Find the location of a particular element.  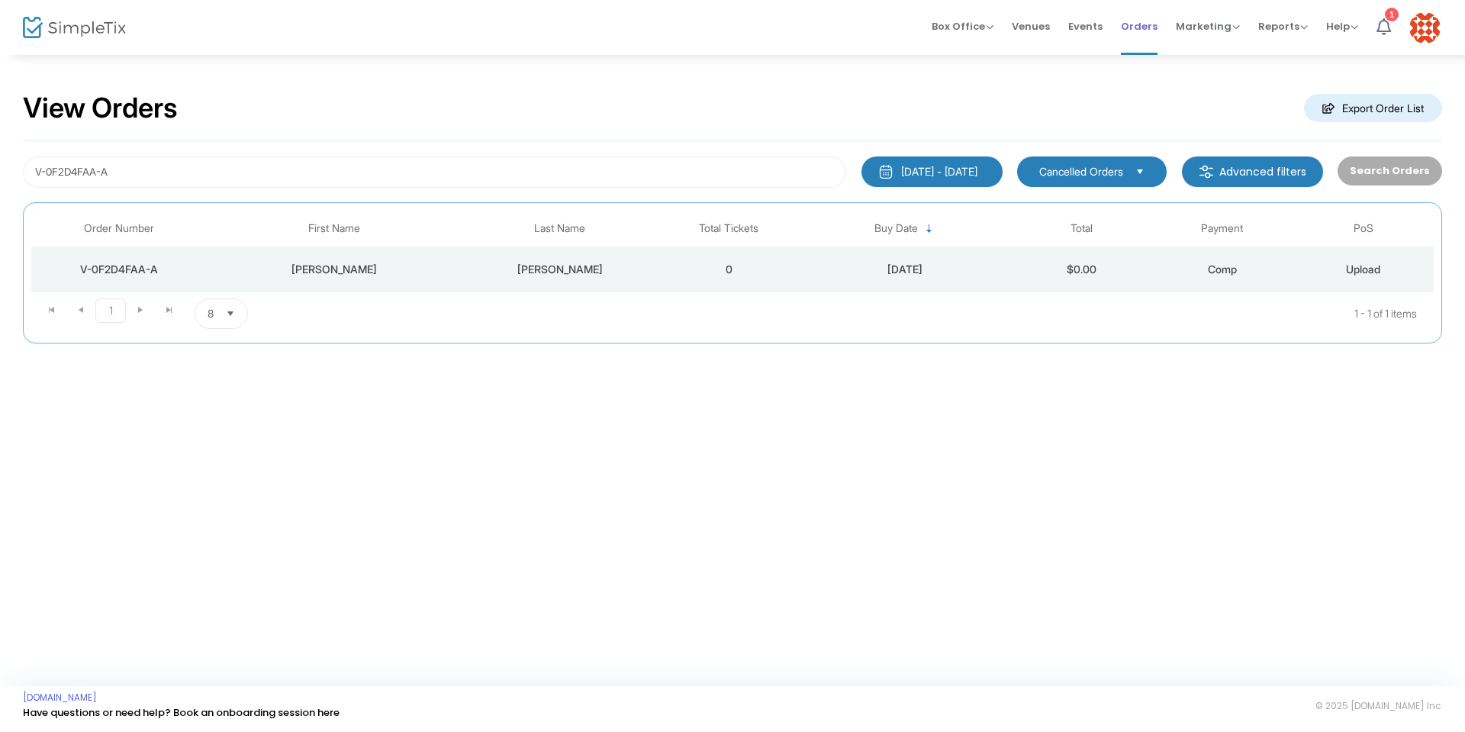

span: Payment is located at coordinates (1222, 228).